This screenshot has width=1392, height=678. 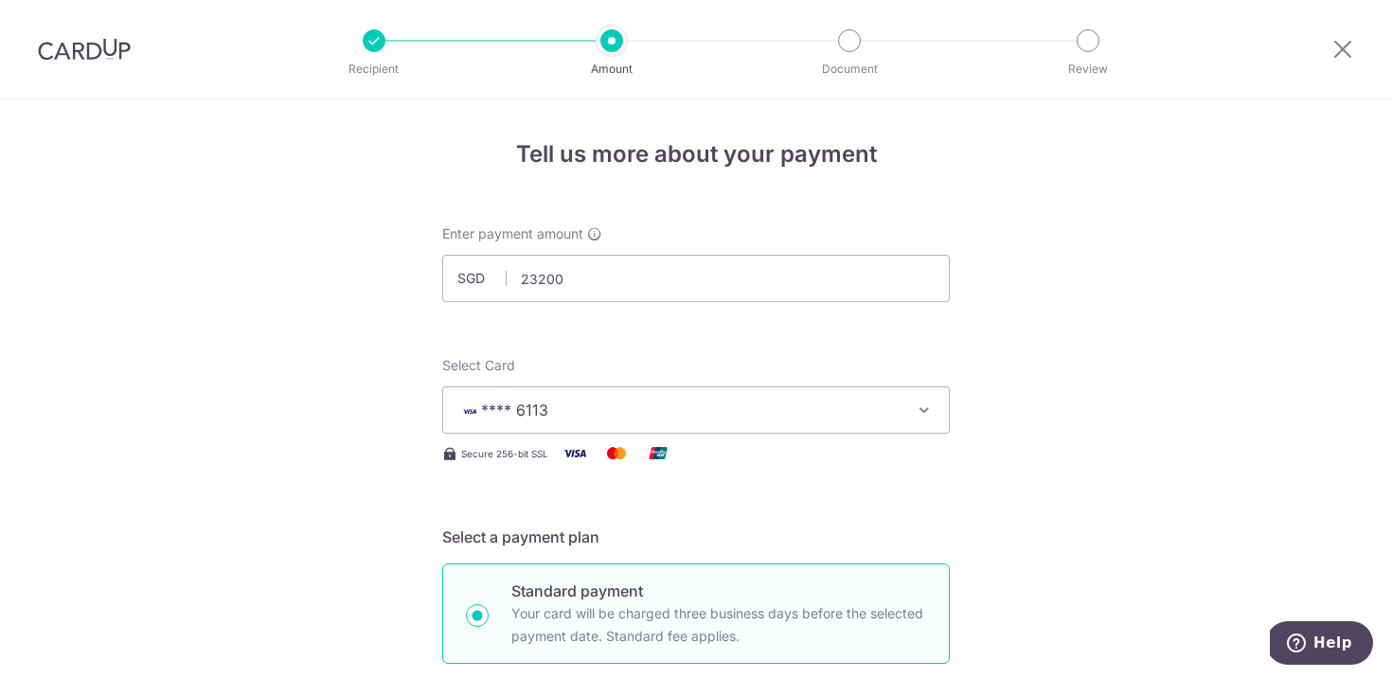 I want to click on img: Mastercard, so click(x=616, y=453).